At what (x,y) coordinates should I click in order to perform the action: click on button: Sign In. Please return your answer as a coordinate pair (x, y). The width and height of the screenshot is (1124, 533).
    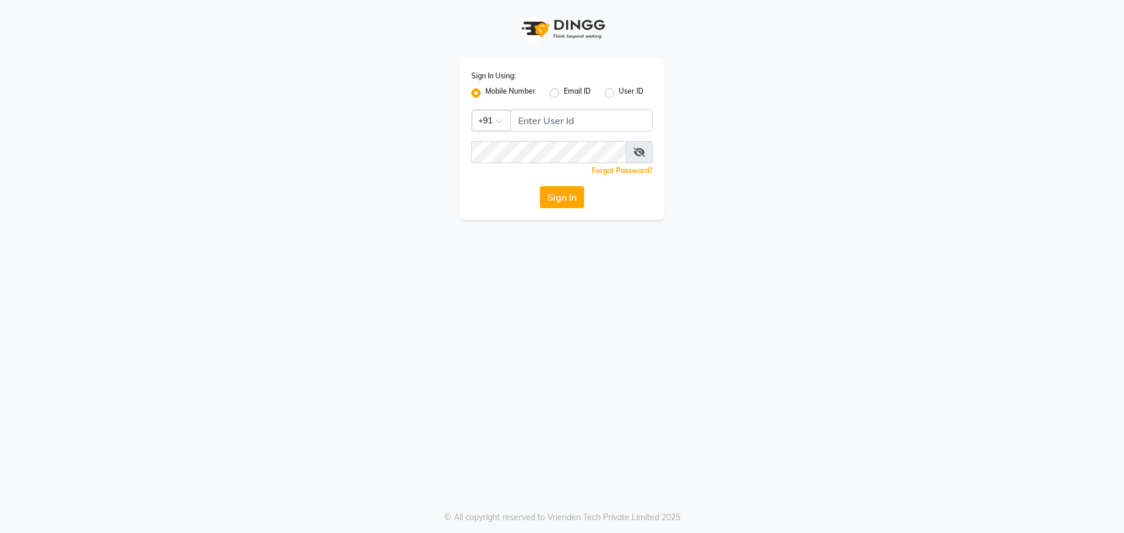
    Looking at the image, I should click on (562, 197).